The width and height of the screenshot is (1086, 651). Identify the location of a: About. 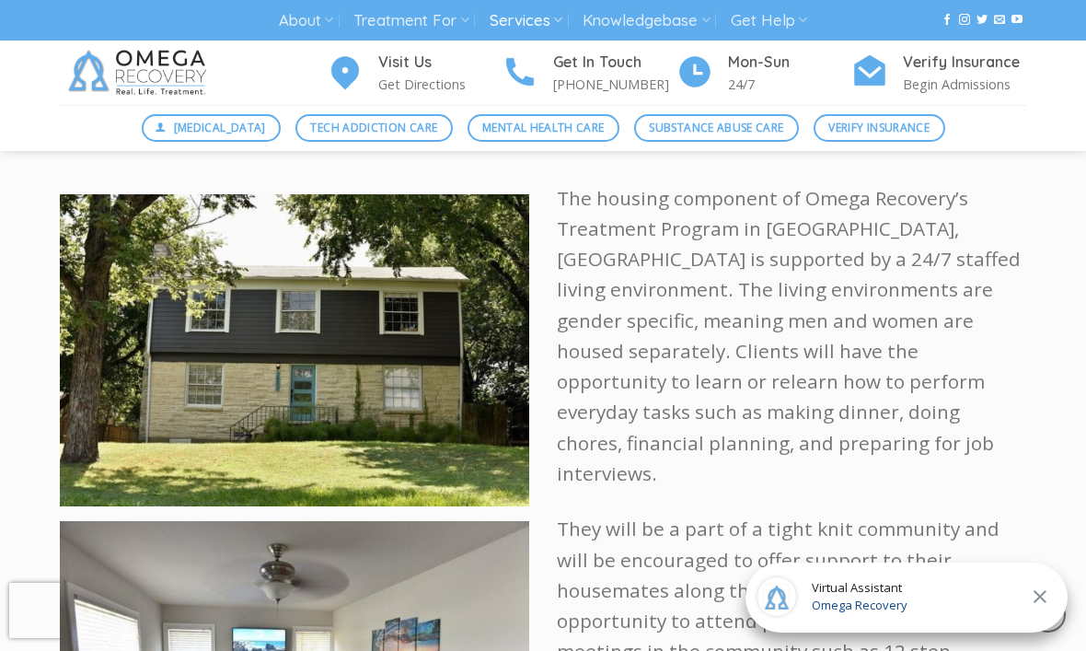
(306, 20).